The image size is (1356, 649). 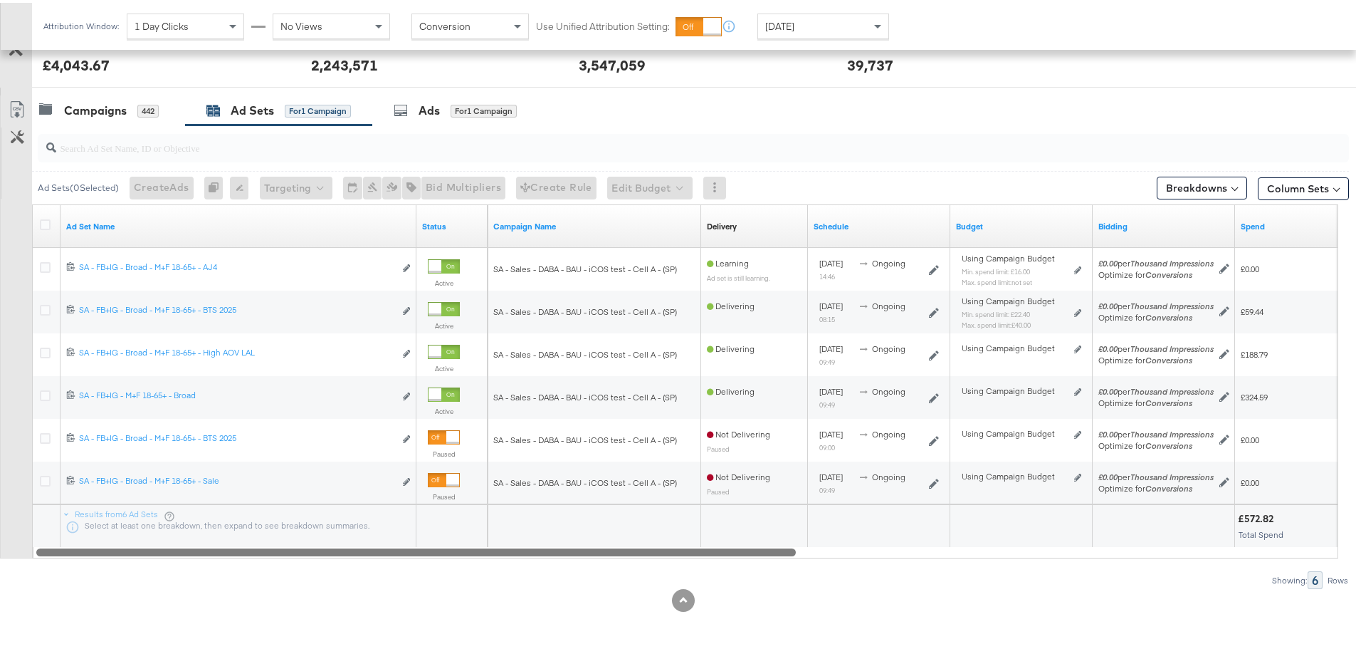 I want to click on a: Your campaign name., so click(x=594, y=224).